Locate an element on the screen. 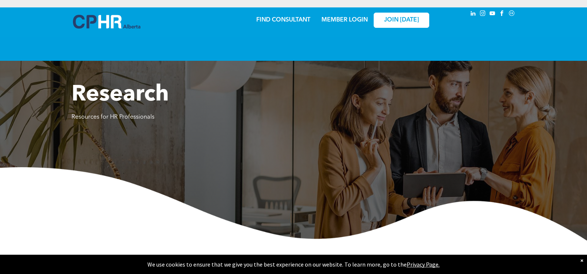 This screenshot has width=587, height=274. a: youtube is located at coordinates (493, 14).